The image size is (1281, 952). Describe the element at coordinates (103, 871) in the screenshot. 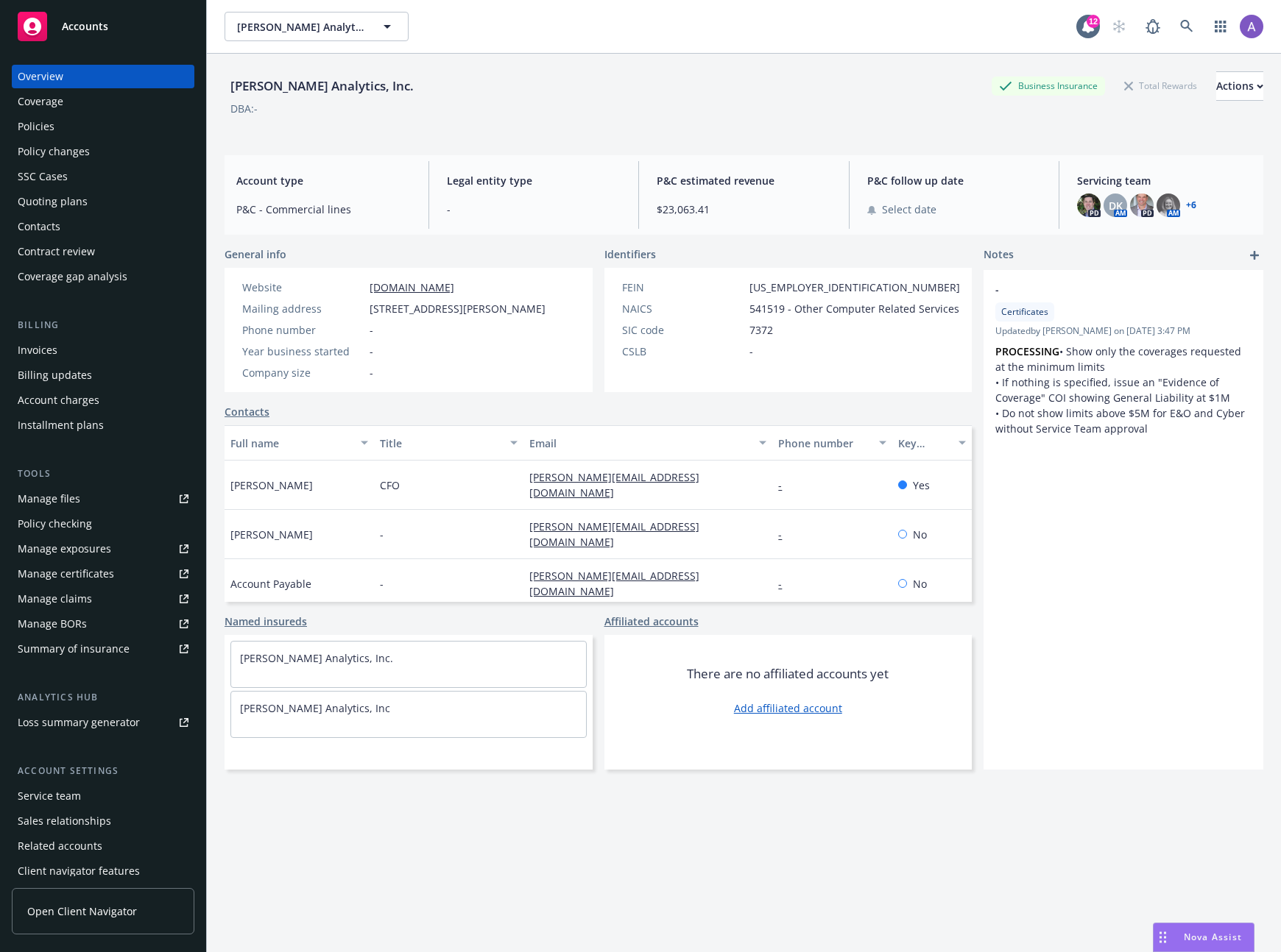

I see `a: Client navigator features` at that location.